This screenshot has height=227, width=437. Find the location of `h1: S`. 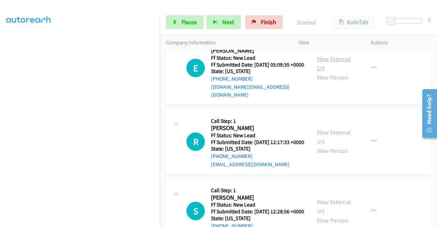

h1: S is located at coordinates (196, 211).